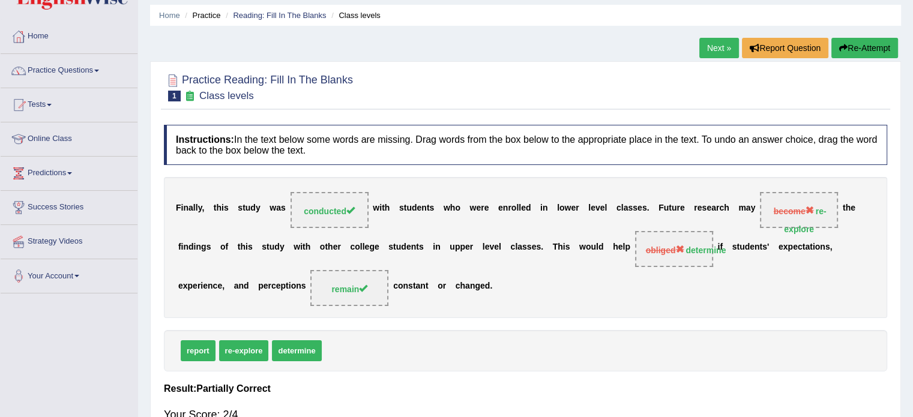 The image size is (913, 417). Describe the element at coordinates (598, 208) in the screenshot. I see `b: v` at that location.